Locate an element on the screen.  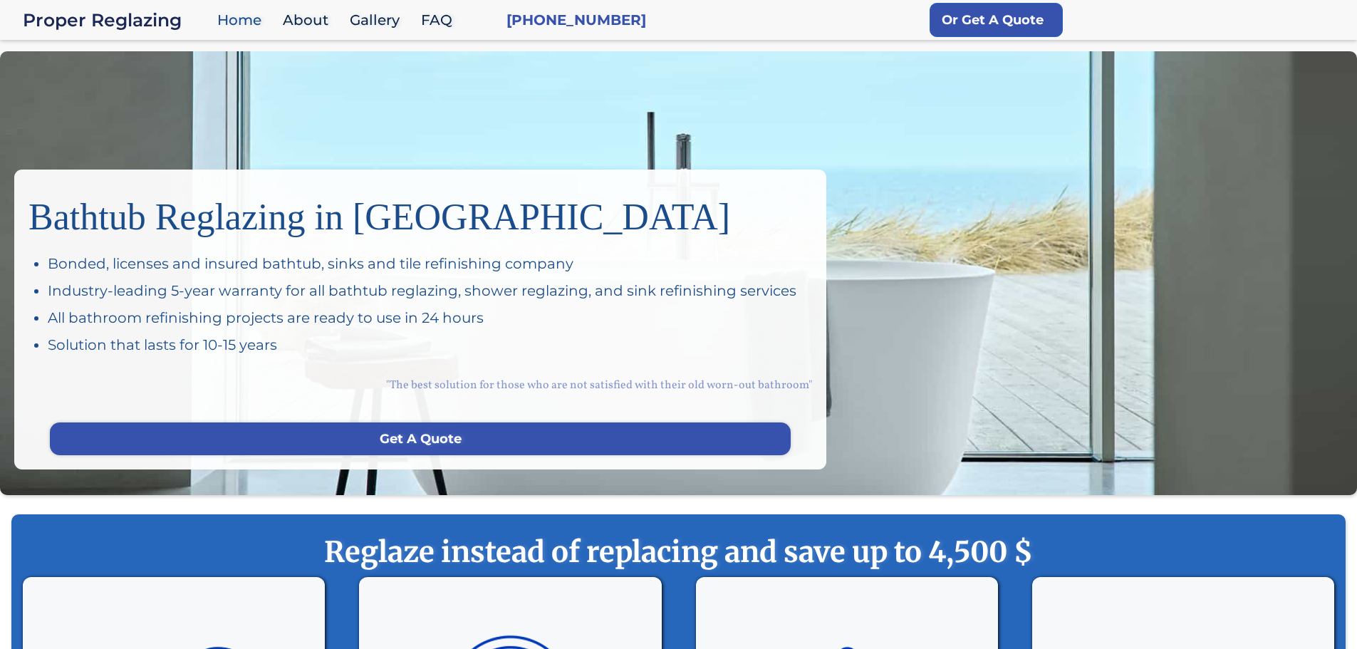
div: Solution that lasts for 10-15 years is located at coordinates (430, 345).